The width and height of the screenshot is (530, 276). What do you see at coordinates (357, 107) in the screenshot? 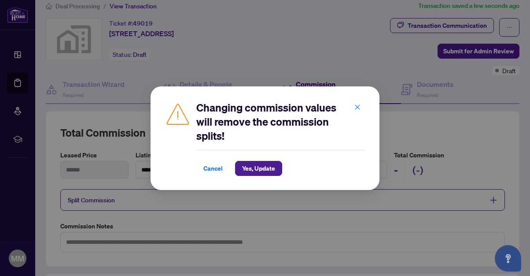
I see `span: close` at bounding box center [357, 107].